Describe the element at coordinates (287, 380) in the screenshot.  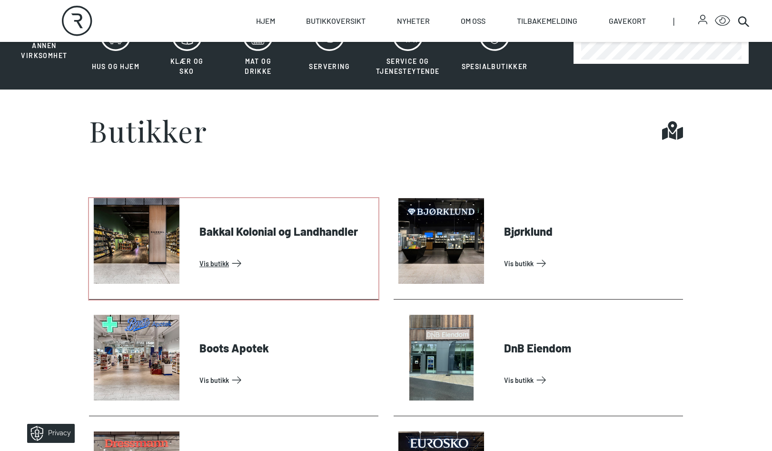
I see `a: Vis Butikk: Boots Apotek` at that location.